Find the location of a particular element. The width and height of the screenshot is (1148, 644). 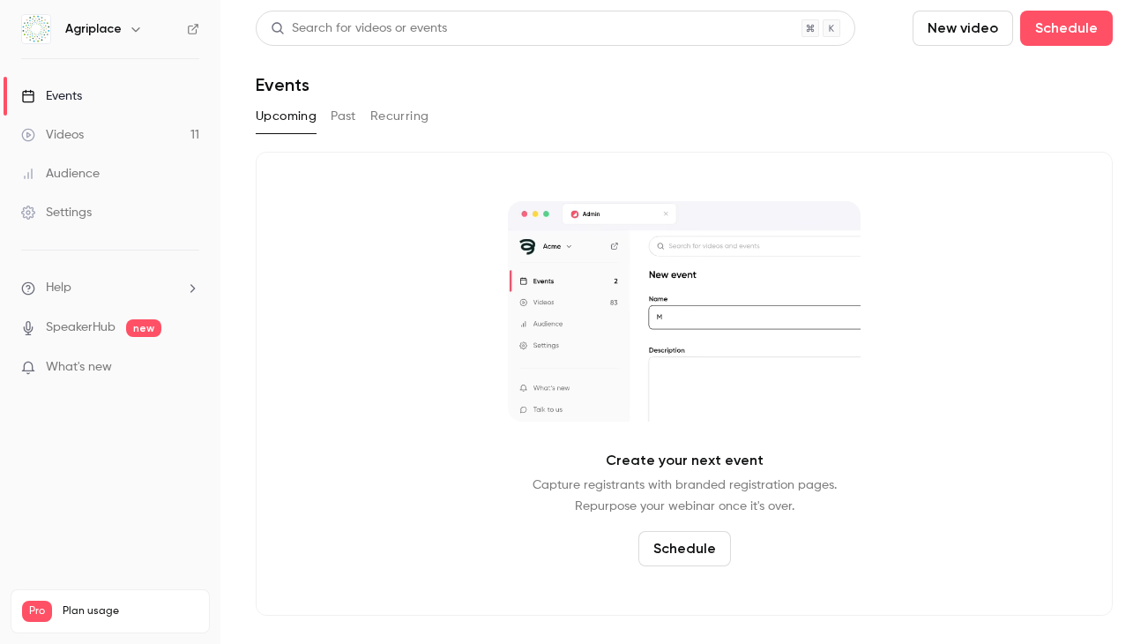

span: Help is located at coordinates (58, 288).